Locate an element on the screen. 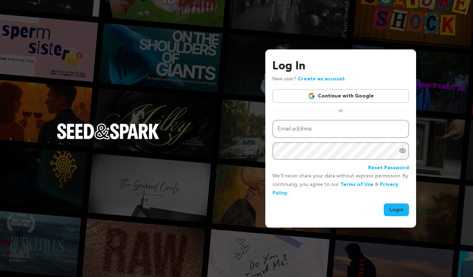  span: or is located at coordinates (341, 111).